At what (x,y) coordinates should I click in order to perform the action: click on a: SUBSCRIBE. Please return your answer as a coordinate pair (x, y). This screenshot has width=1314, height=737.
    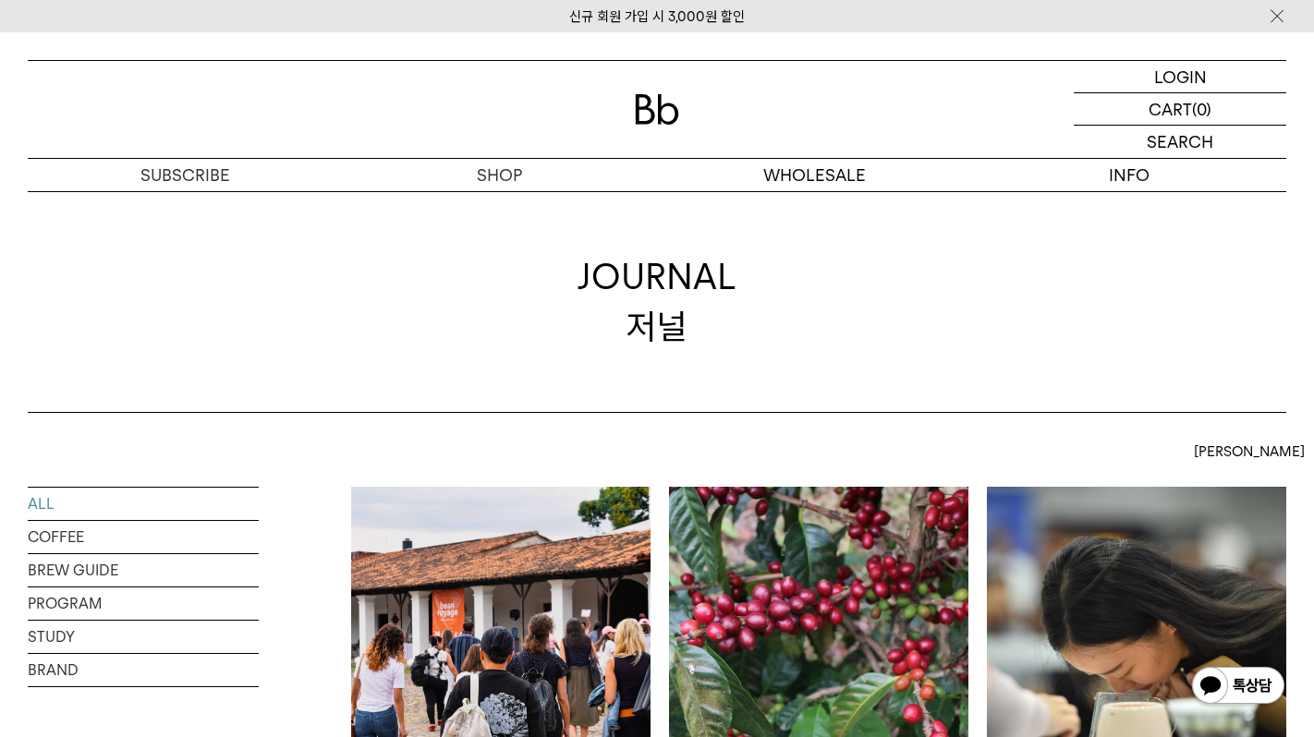
    Looking at the image, I should click on (185, 175).